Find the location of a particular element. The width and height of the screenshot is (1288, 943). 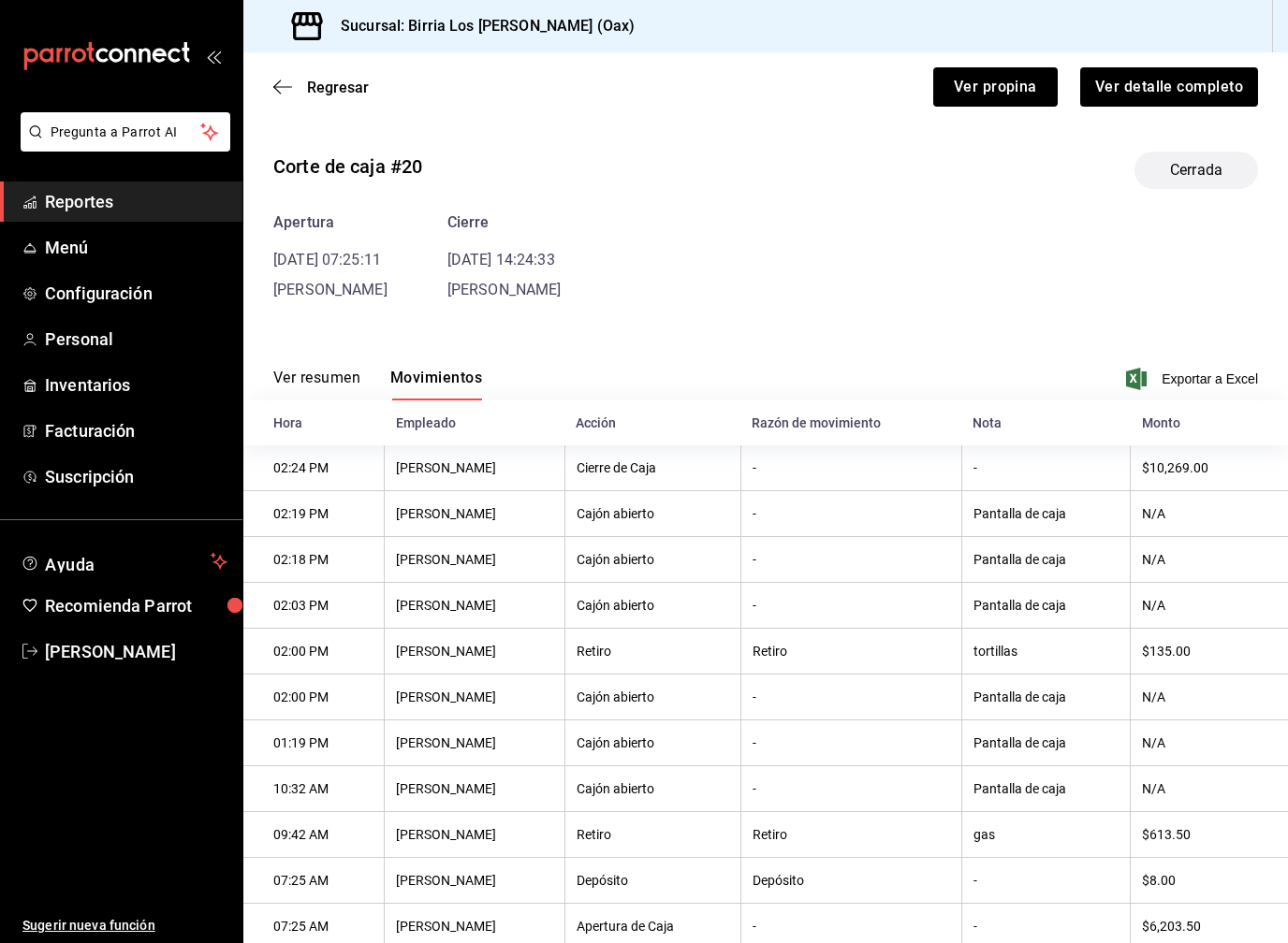

th: Razón de movimiento is located at coordinates (851, 423).